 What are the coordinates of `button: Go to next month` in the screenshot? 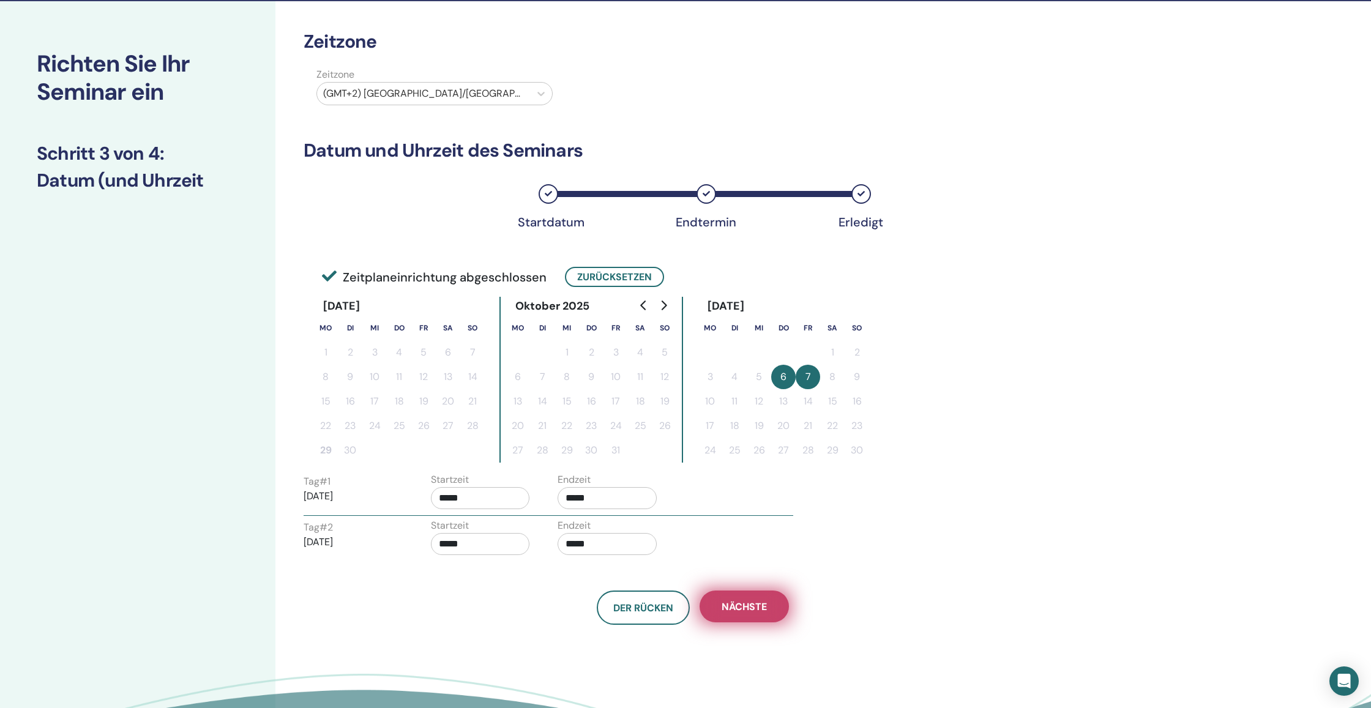 It's located at (663, 305).